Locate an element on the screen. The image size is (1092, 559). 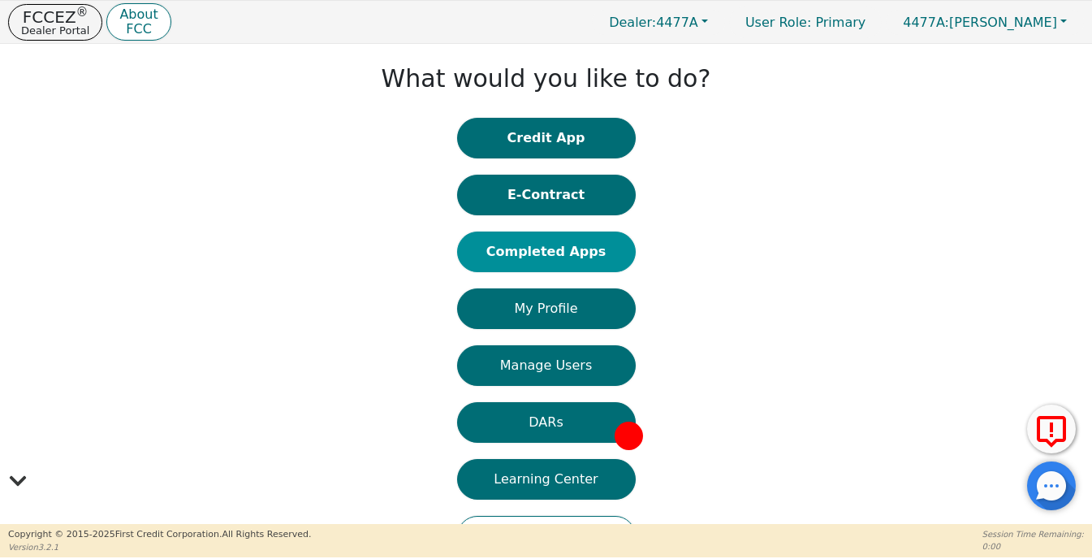
span: 4477A: is located at coordinates (926, 22).